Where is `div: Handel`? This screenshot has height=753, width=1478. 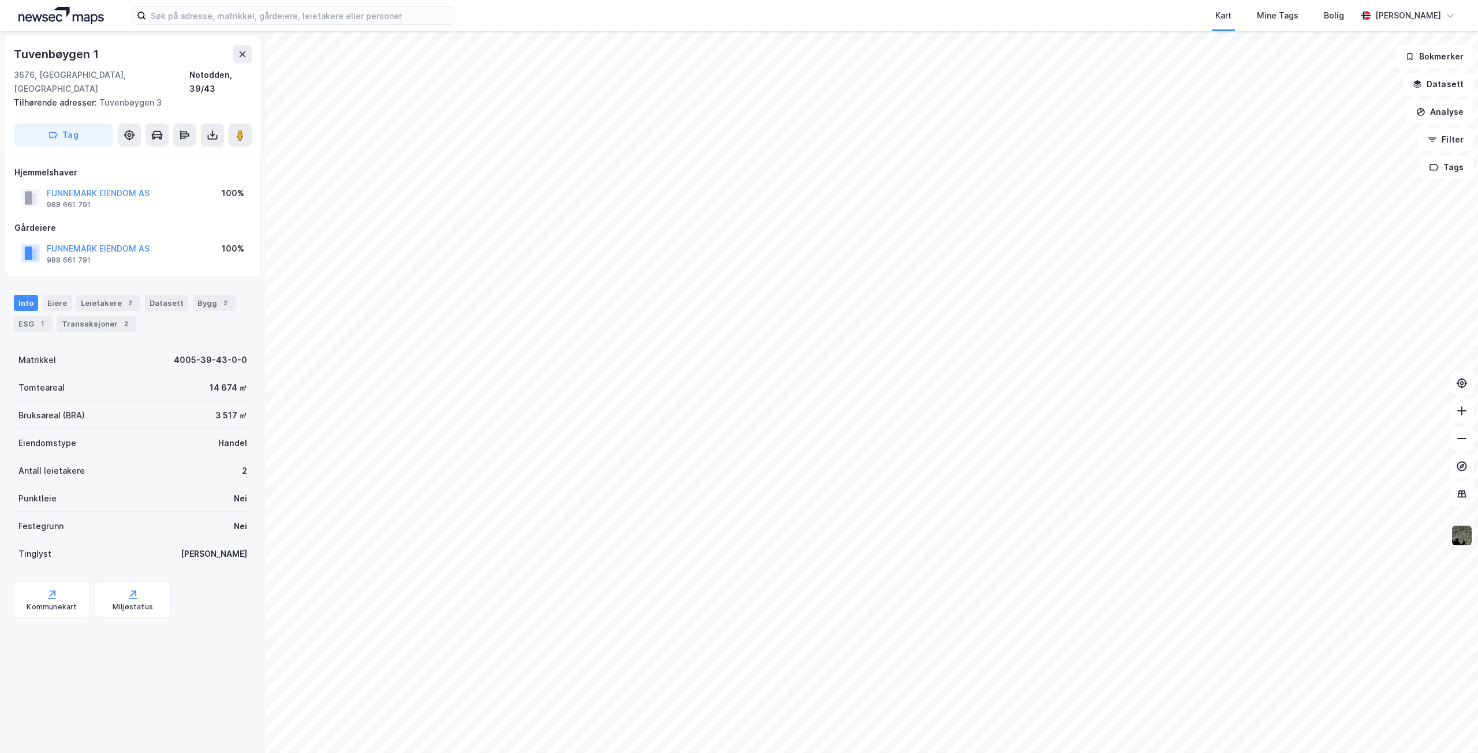 div: Handel is located at coordinates (233, 443).